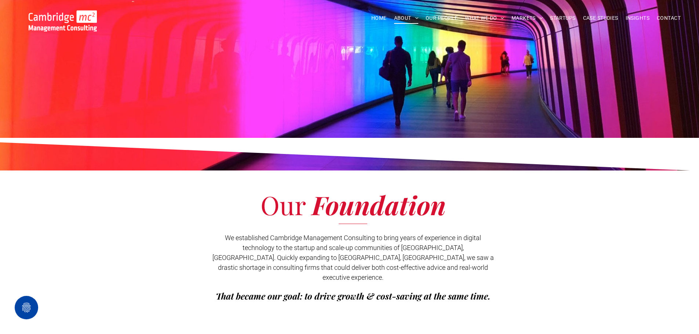 This screenshot has width=699, height=334. I want to click on a: CASE STUDIES, so click(601, 18).